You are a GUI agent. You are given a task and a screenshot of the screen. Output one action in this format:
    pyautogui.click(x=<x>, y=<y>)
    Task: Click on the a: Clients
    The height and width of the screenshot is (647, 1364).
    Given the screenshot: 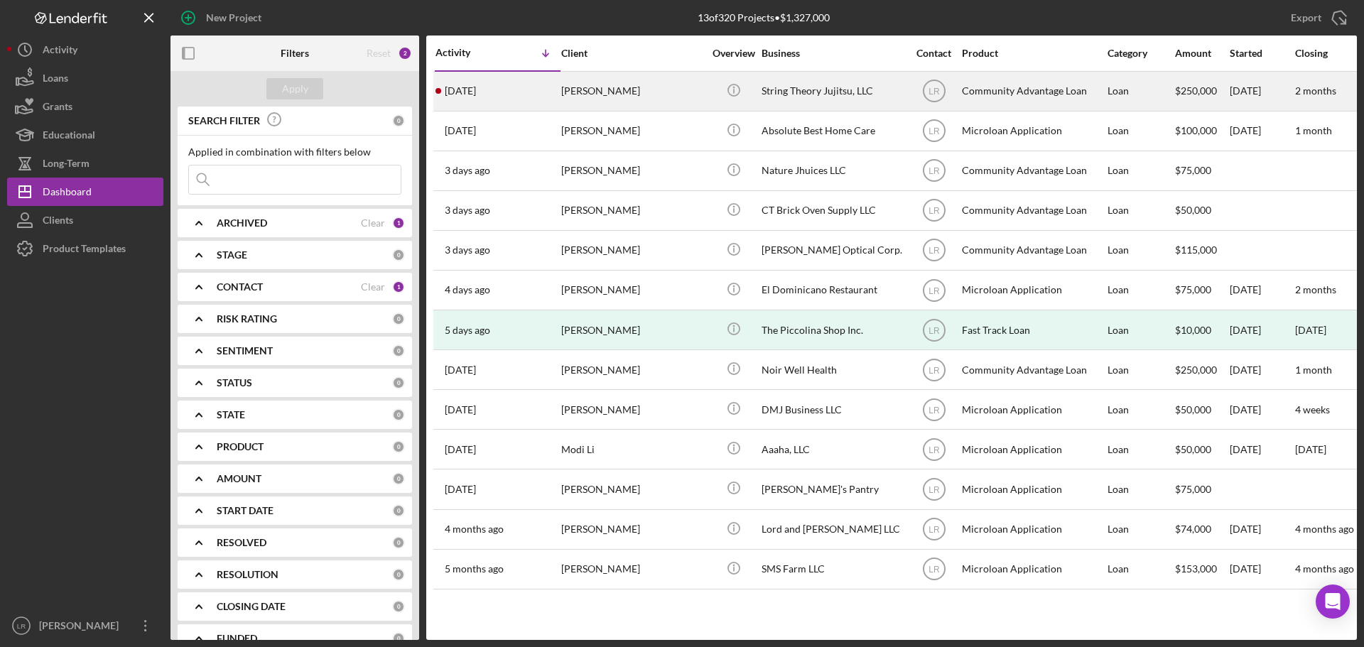 What is the action you would take?
    pyautogui.click(x=85, y=220)
    